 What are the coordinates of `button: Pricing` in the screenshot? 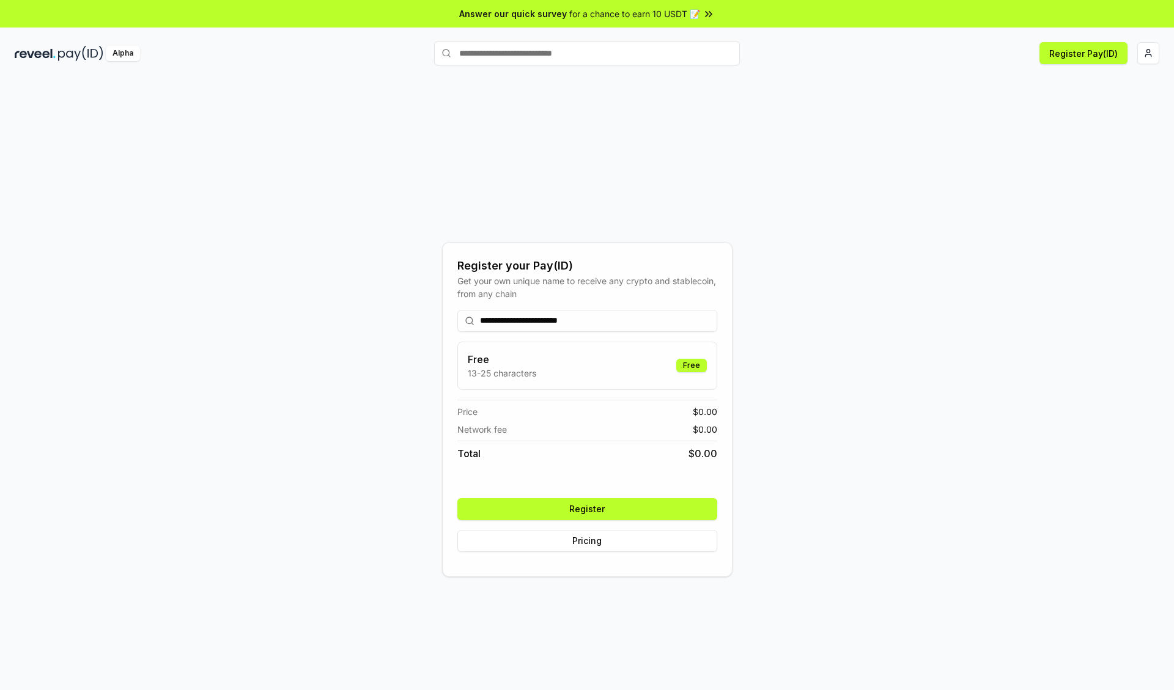 It's located at (587, 541).